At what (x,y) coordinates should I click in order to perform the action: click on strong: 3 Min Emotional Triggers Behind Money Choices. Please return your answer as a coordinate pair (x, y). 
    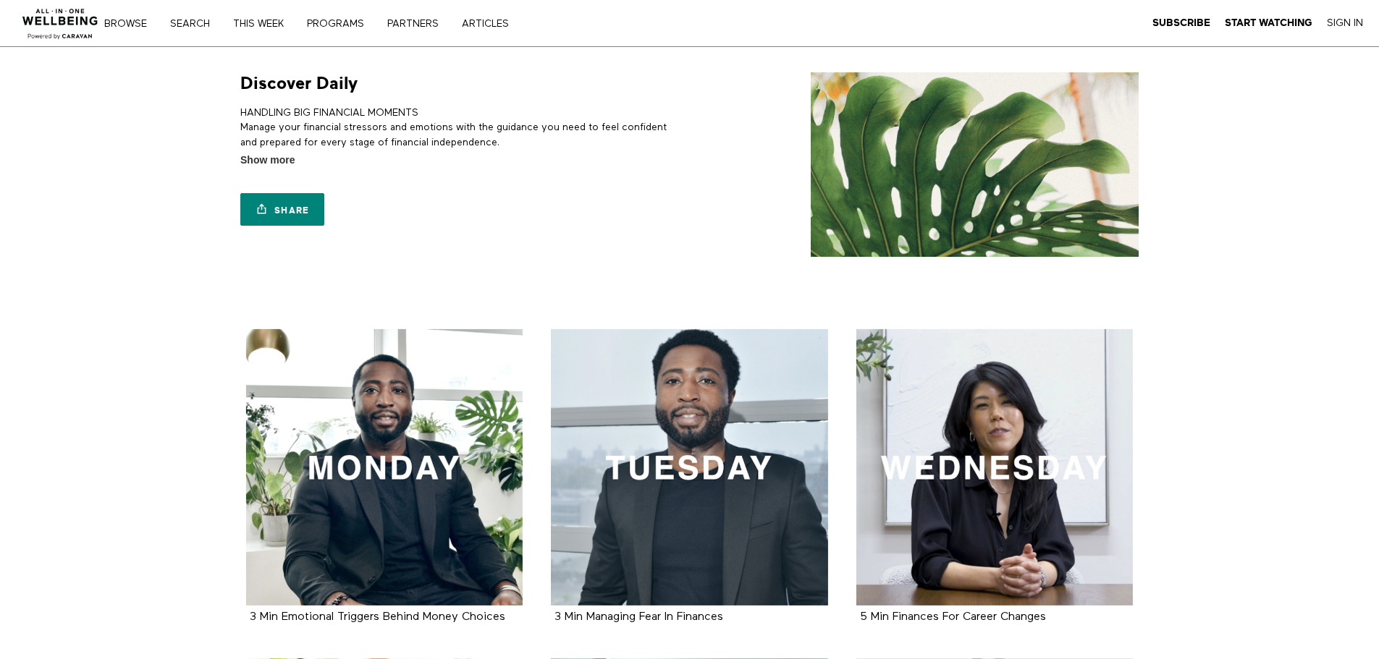
    Looking at the image, I should click on (377, 617).